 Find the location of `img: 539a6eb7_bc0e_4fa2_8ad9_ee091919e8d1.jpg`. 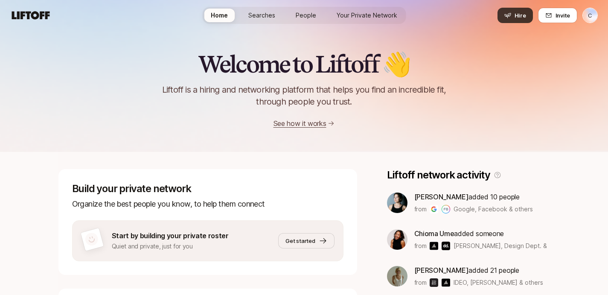

img: 539a6eb7_bc0e_4fa2_8ad9_ee091919e8d1.jpg is located at coordinates (397, 203).